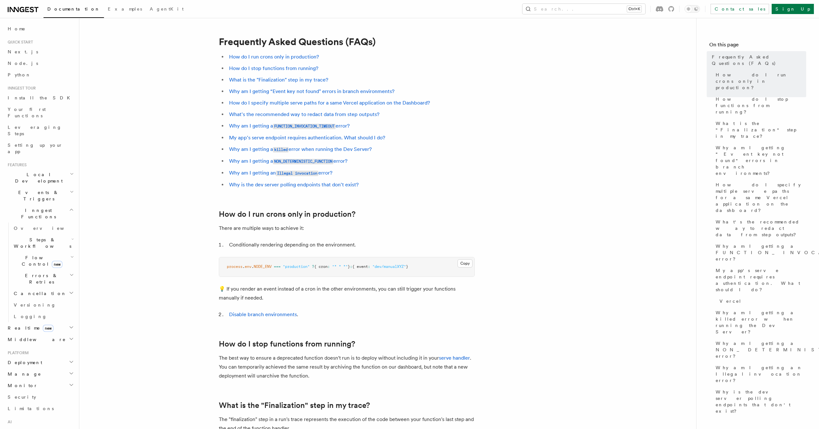  What do you see at coordinates (40, 214) in the screenshot?
I see `button: Inngest Functions` at bounding box center [40, 214].